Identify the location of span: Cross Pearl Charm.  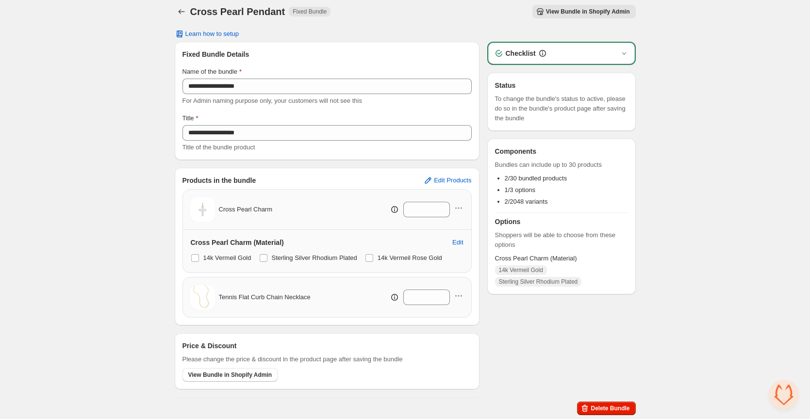
(245, 210).